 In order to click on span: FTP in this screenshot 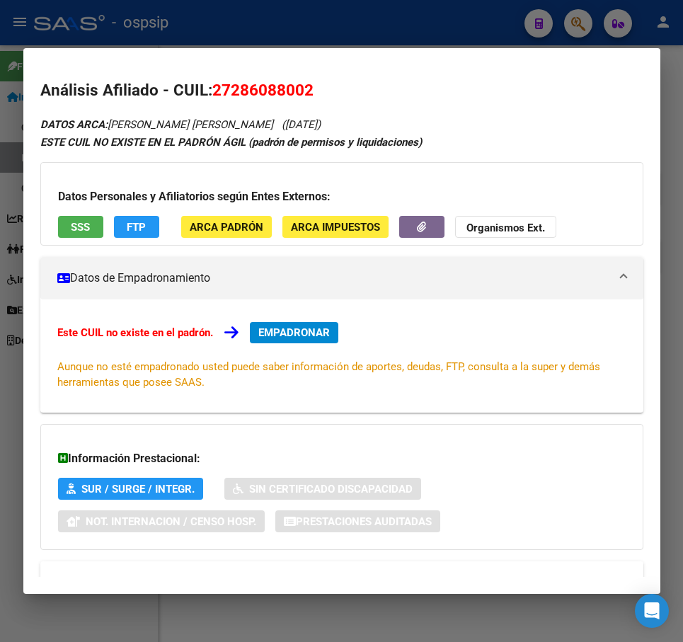, I will do `click(136, 227)`.